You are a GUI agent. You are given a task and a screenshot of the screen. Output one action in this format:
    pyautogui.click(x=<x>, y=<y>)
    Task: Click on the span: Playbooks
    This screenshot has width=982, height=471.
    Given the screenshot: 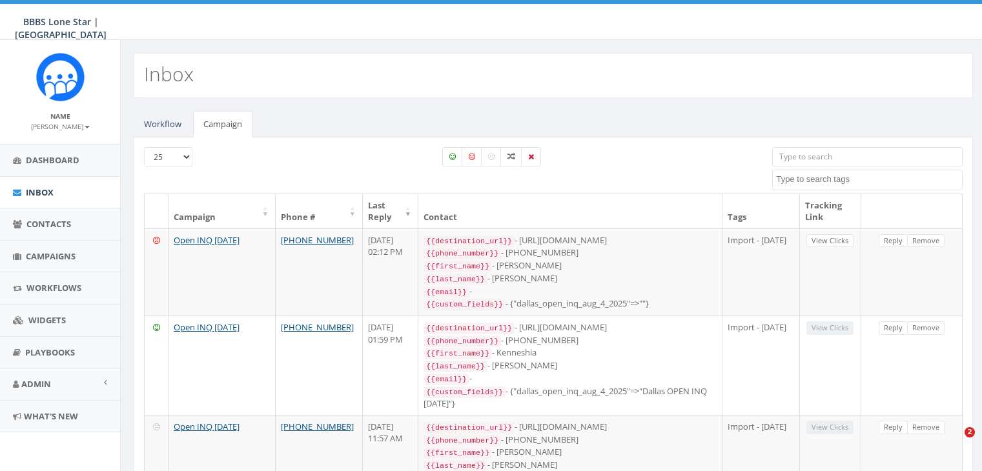 What is the action you would take?
    pyautogui.click(x=50, y=352)
    